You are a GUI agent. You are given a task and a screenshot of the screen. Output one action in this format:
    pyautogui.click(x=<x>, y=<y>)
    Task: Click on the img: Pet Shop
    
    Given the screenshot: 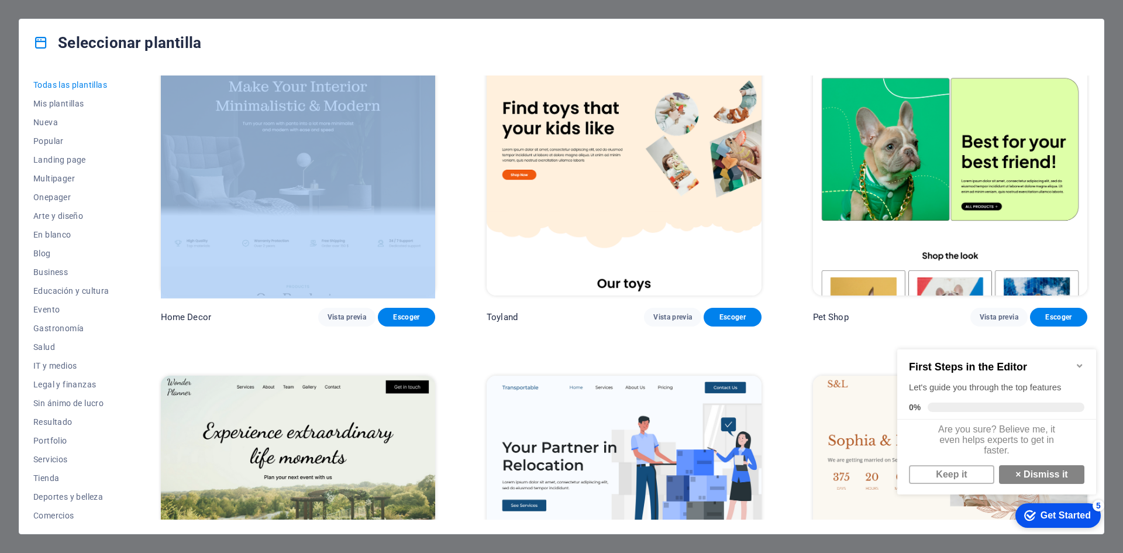 What is the action you would take?
    pyautogui.click(x=950, y=168)
    